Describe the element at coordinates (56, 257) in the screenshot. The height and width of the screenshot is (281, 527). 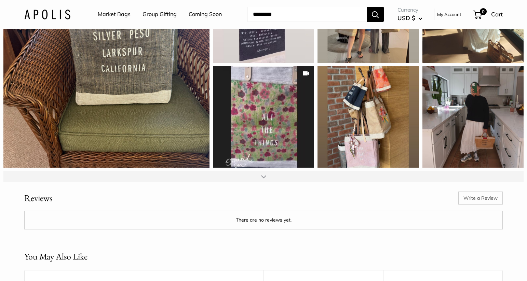
I see `h2: You May Also Like` at that location.